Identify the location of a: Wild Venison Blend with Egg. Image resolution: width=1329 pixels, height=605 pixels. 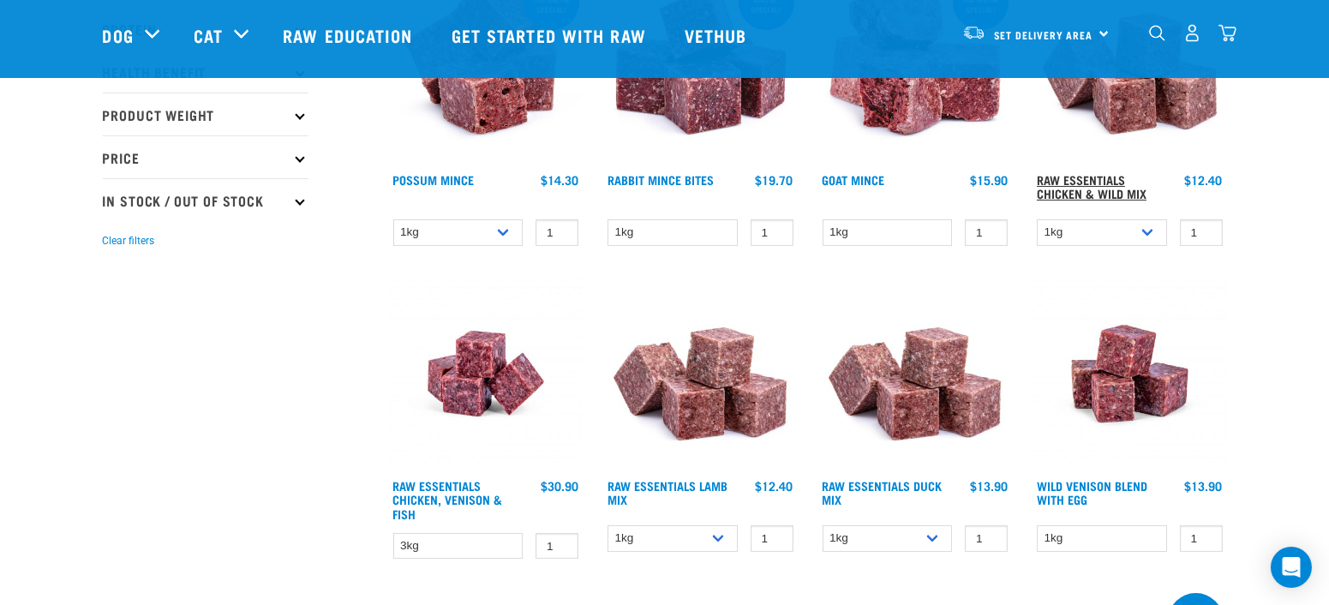
(1092, 492).